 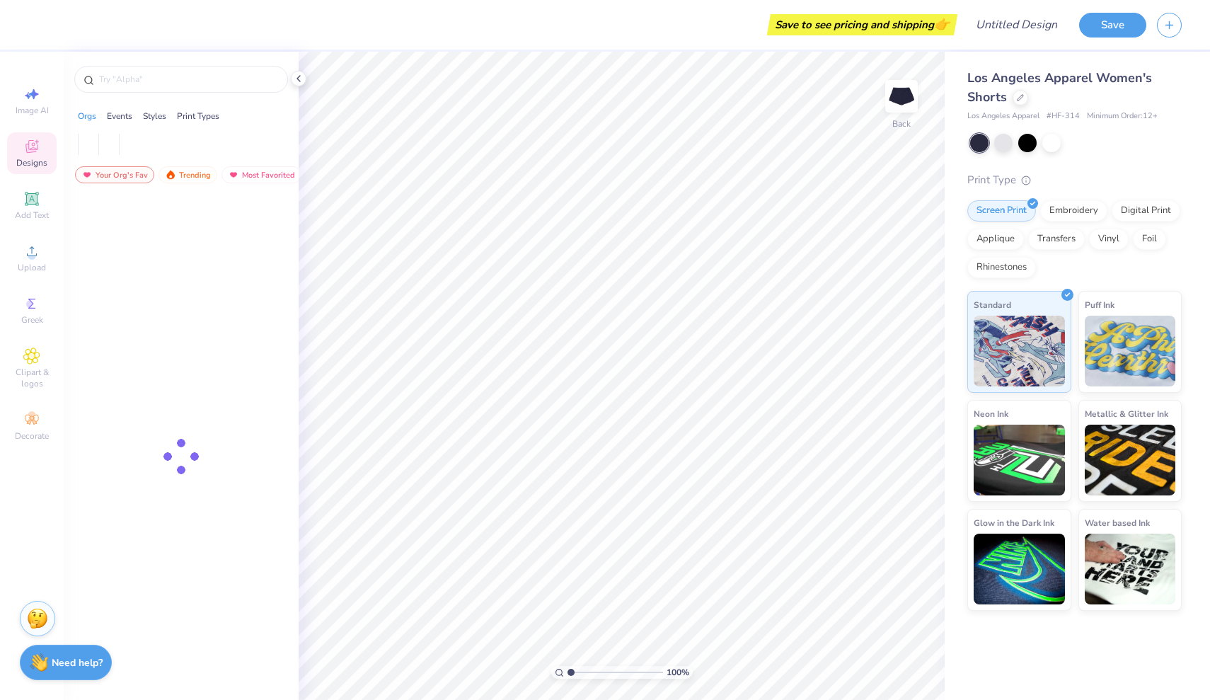 I want to click on button: Save, so click(x=1112, y=25).